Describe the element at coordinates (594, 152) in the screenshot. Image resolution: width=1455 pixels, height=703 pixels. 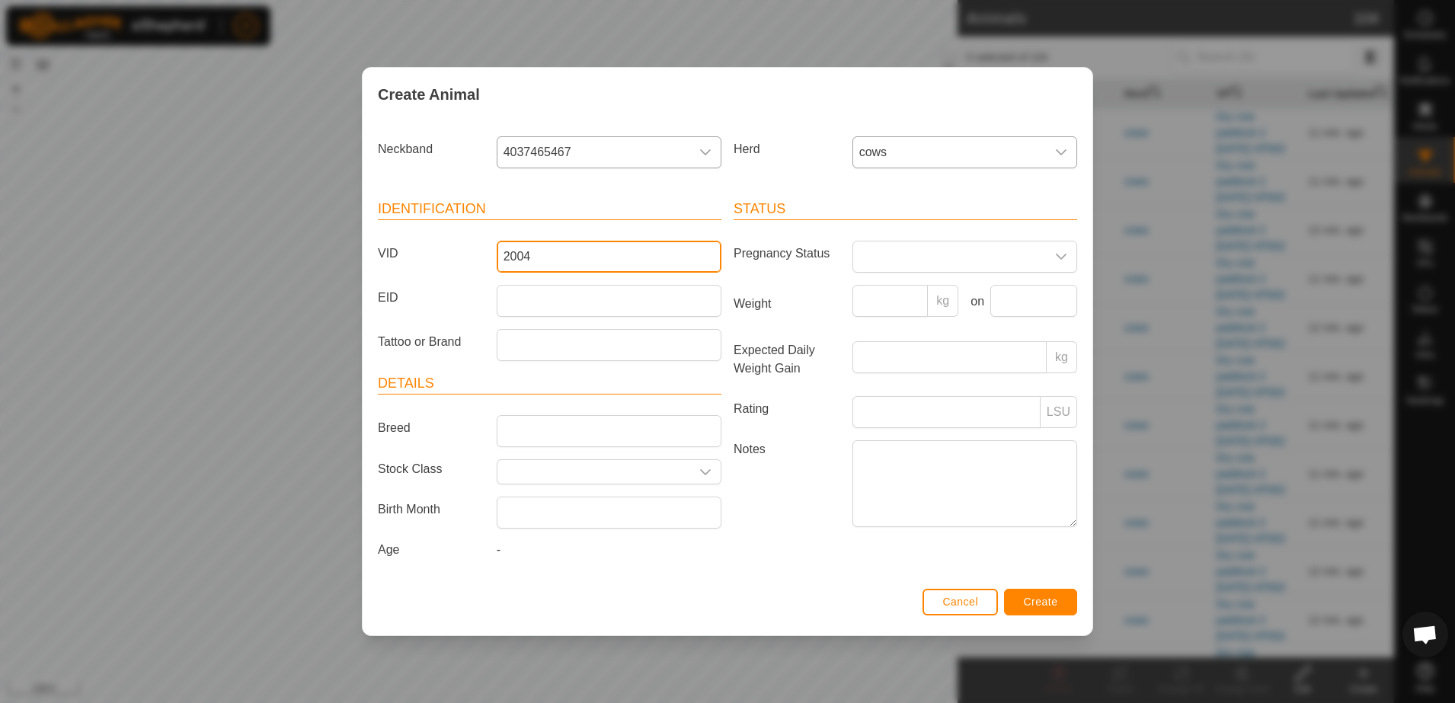
I see `span: 4037465467` at that location.